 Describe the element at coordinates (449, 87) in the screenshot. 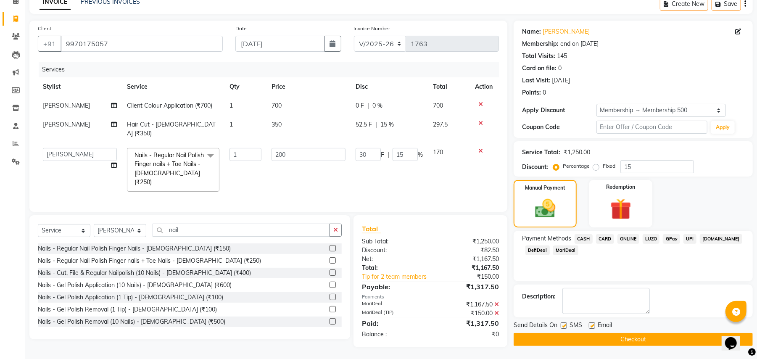

I see `th: Total` at that location.